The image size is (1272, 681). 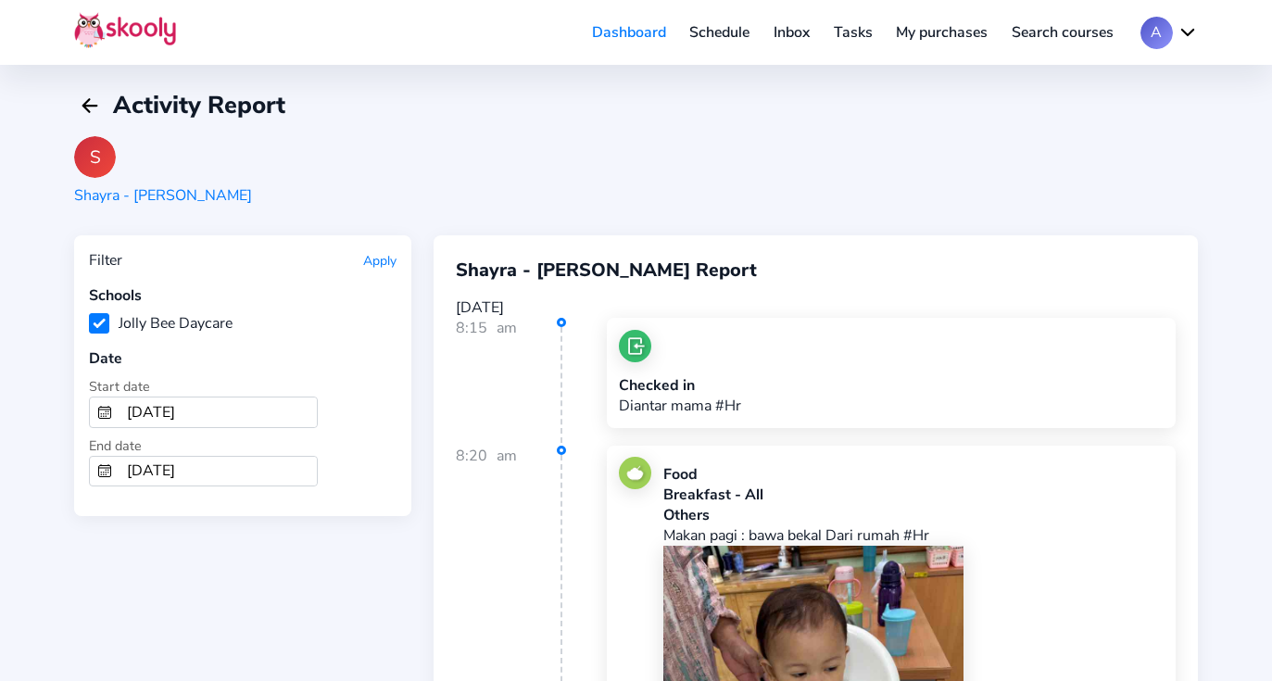 I want to click on div: Others, so click(x=913, y=515).